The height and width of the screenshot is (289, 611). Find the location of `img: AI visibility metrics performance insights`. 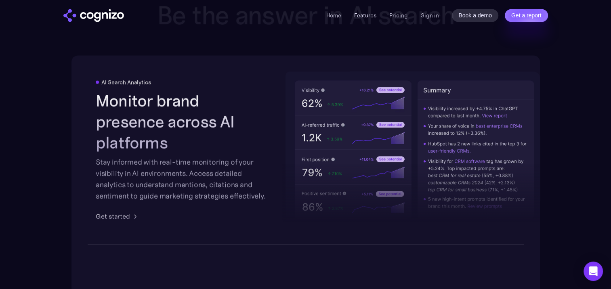

img: AI visibility metrics performance insights is located at coordinates (415, 150).